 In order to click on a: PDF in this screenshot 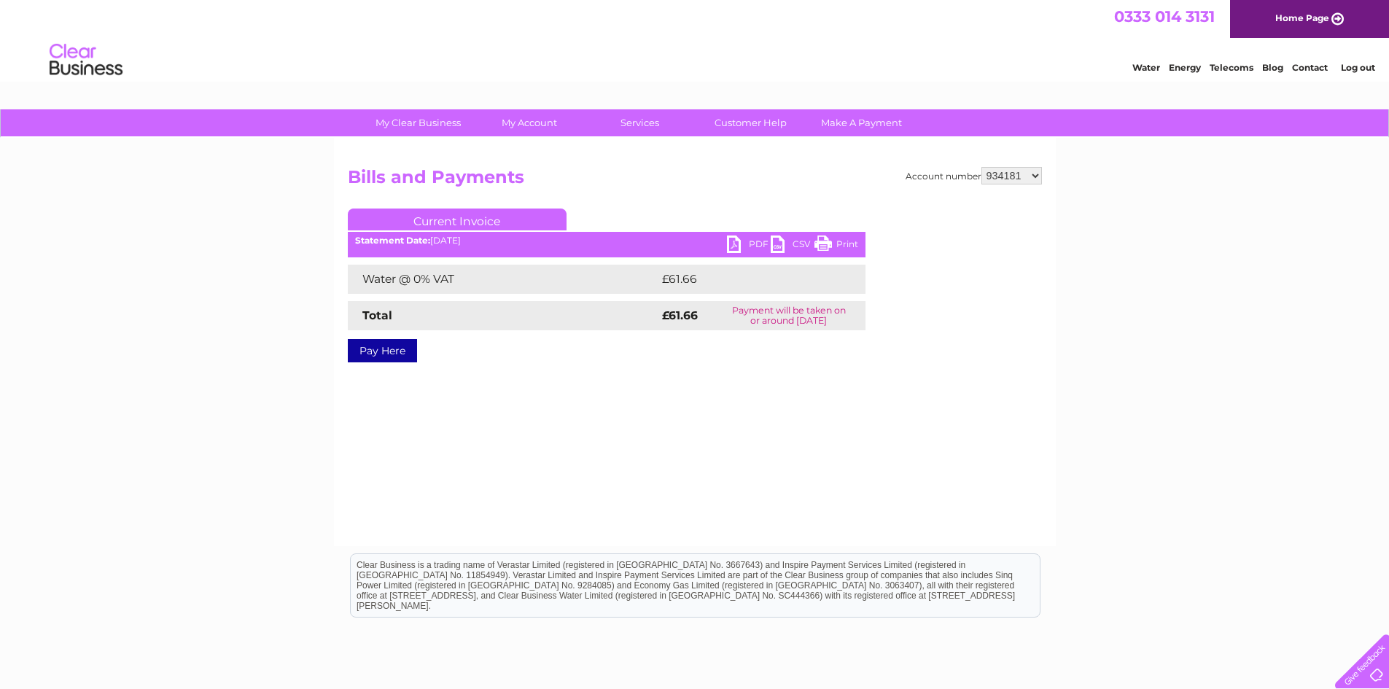, I will do `click(749, 246)`.